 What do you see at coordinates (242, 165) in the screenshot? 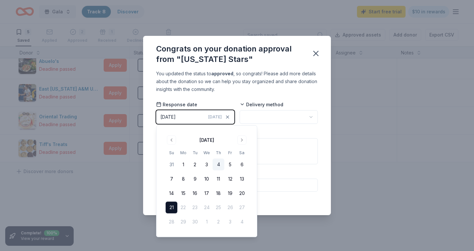
I see `button: 6` at bounding box center [242, 165].